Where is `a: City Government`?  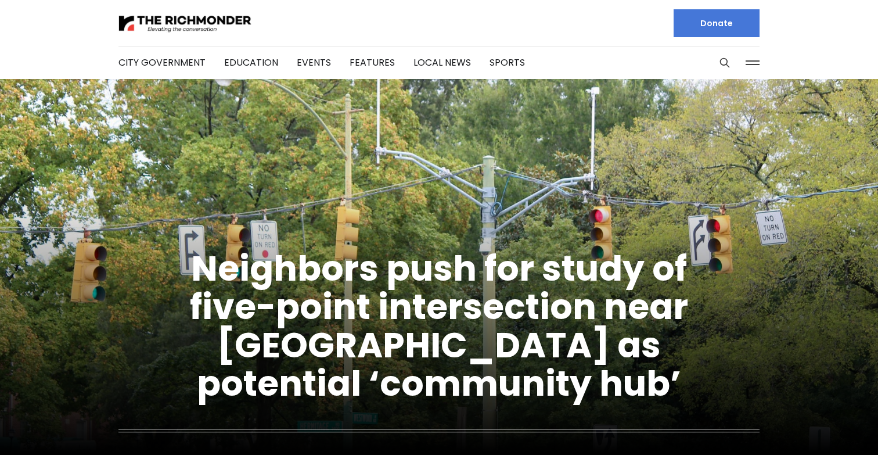 a: City Government is located at coordinates (162, 62).